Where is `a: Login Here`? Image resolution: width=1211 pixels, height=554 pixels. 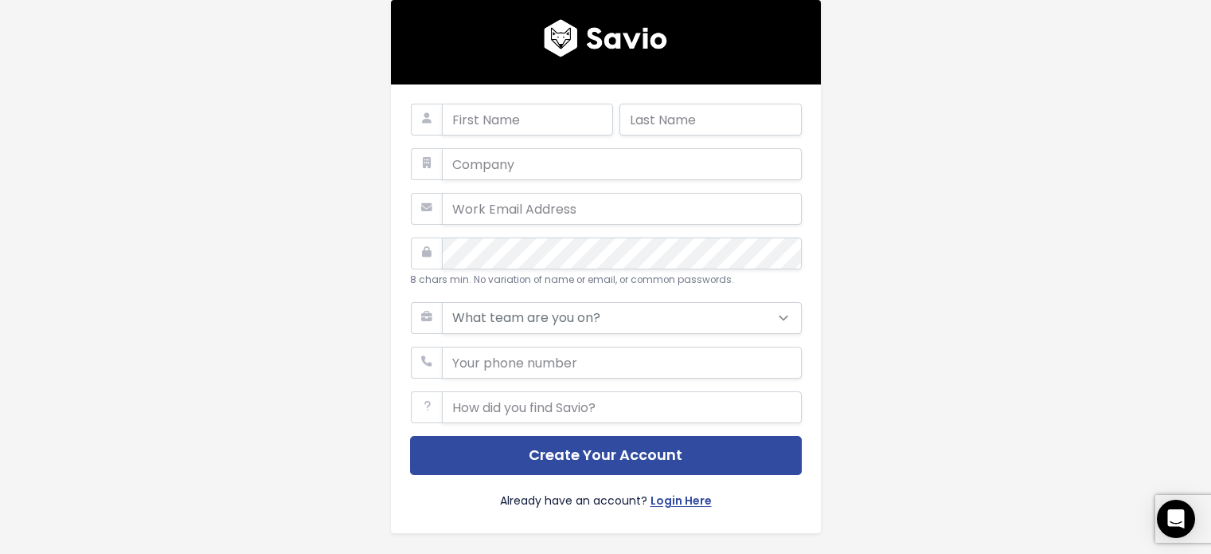 a: Login Here is located at coordinates (681, 502).